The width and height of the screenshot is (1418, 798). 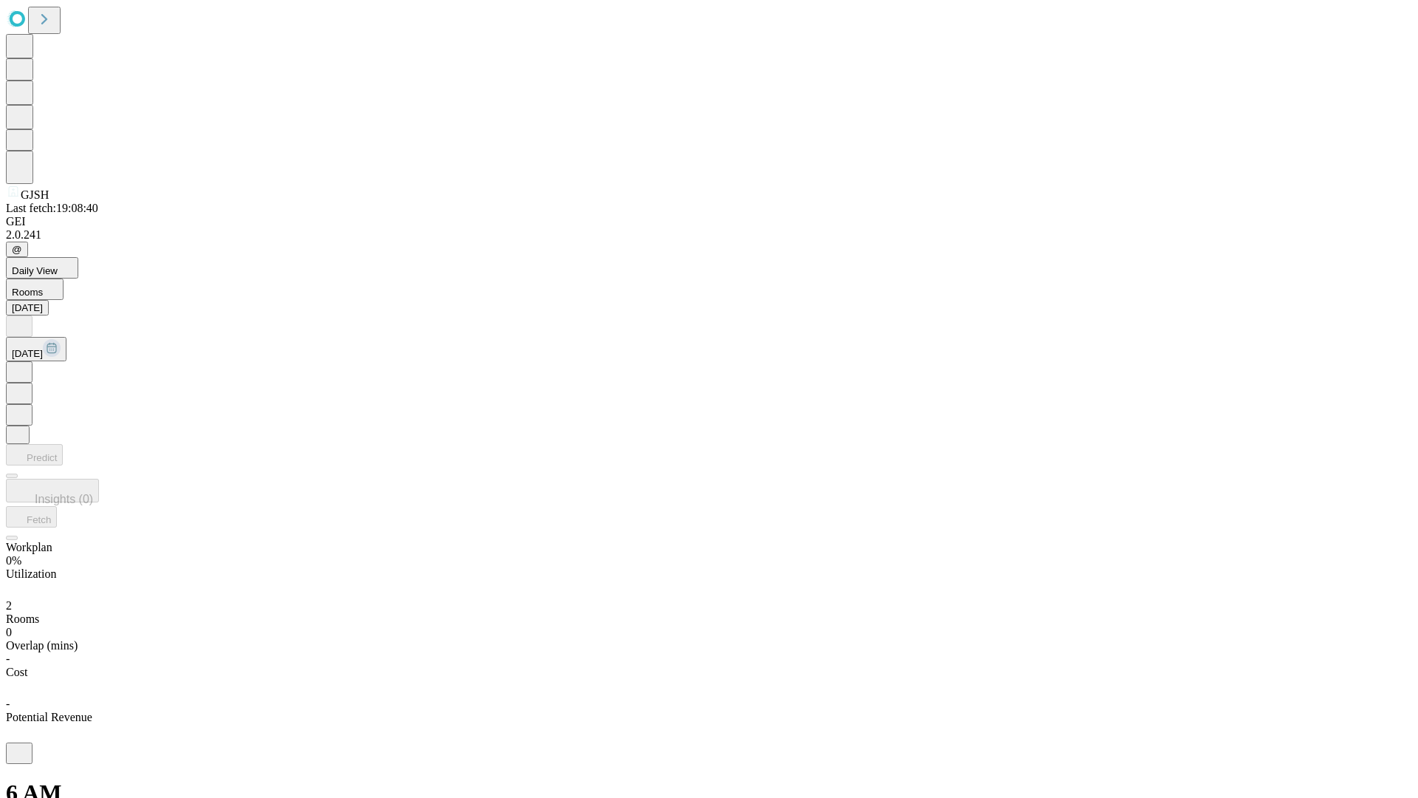 What do you see at coordinates (42, 267) in the screenshot?
I see `button: Daily View` at bounding box center [42, 267].